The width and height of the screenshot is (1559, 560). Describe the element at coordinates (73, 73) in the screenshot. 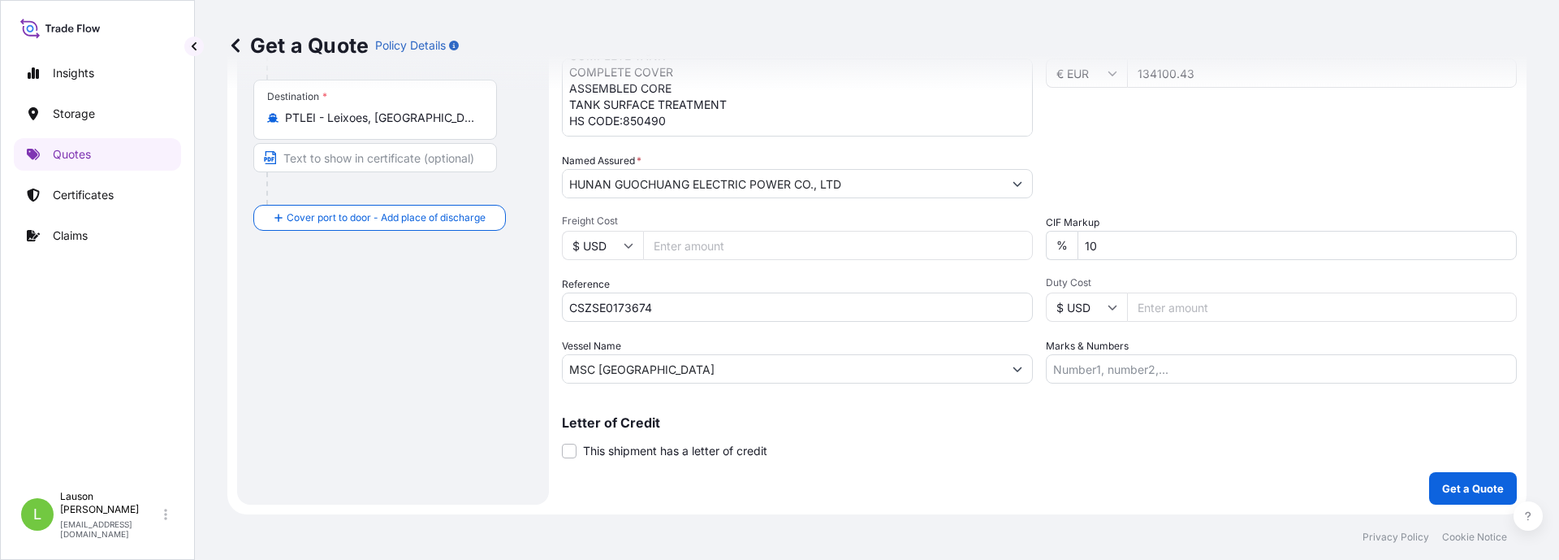

I see `p: Insights` at that location.